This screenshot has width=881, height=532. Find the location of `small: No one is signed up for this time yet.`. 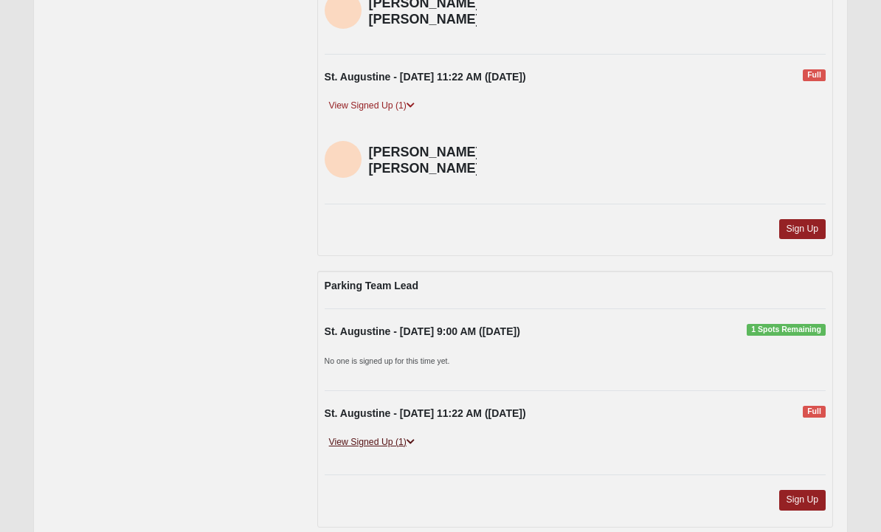

small: No one is signed up for this time yet. is located at coordinates (387, 362).